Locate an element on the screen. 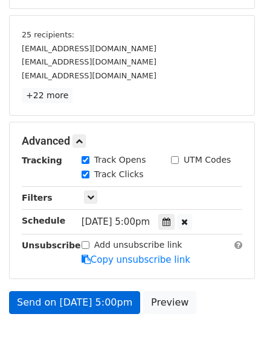  label: Track Clicks is located at coordinates (119, 174).